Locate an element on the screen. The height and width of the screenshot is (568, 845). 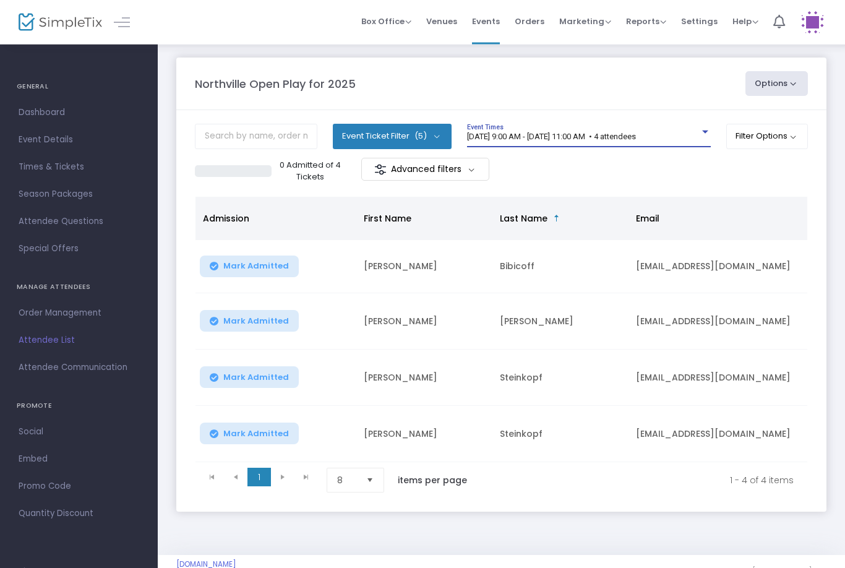
button: Event Ticket Filter(5) is located at coordinates (392, 137).